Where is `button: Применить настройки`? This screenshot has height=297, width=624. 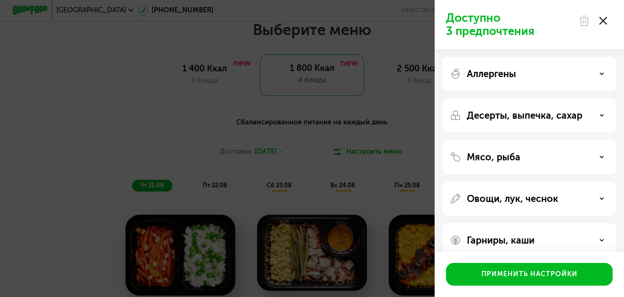 button: Применить настройки is located at coordinates (530, 275).